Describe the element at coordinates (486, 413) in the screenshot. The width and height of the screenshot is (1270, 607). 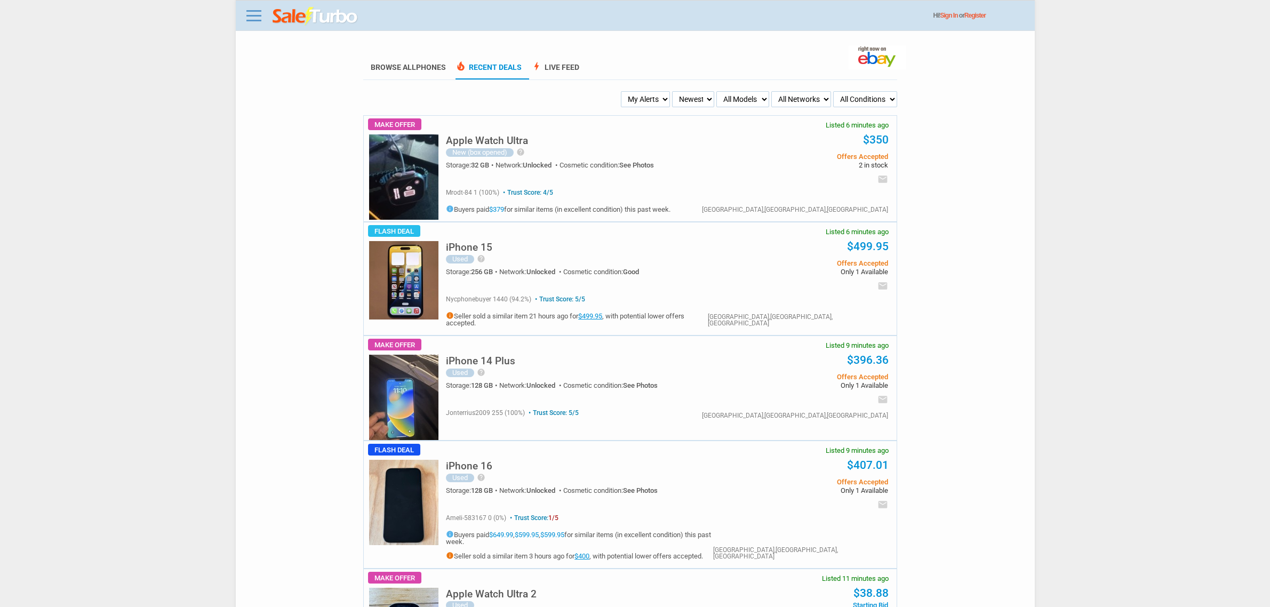
I see `span: jonterrius2009 255 (100%)` at that location.